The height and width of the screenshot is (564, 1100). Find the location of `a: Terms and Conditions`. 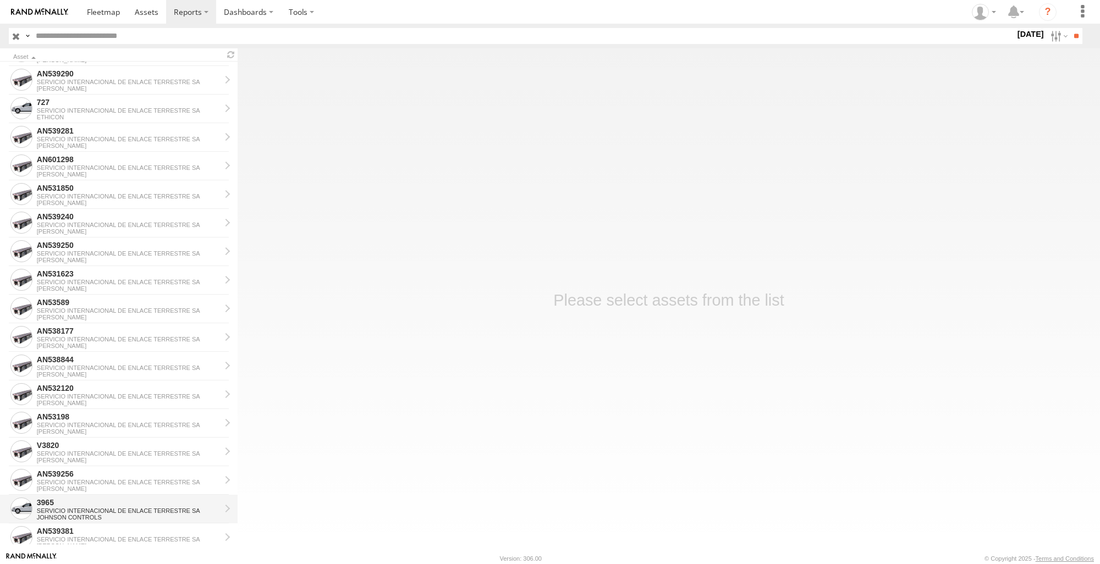

a: Terms and Conditions is located at coordinates (1064, 559).